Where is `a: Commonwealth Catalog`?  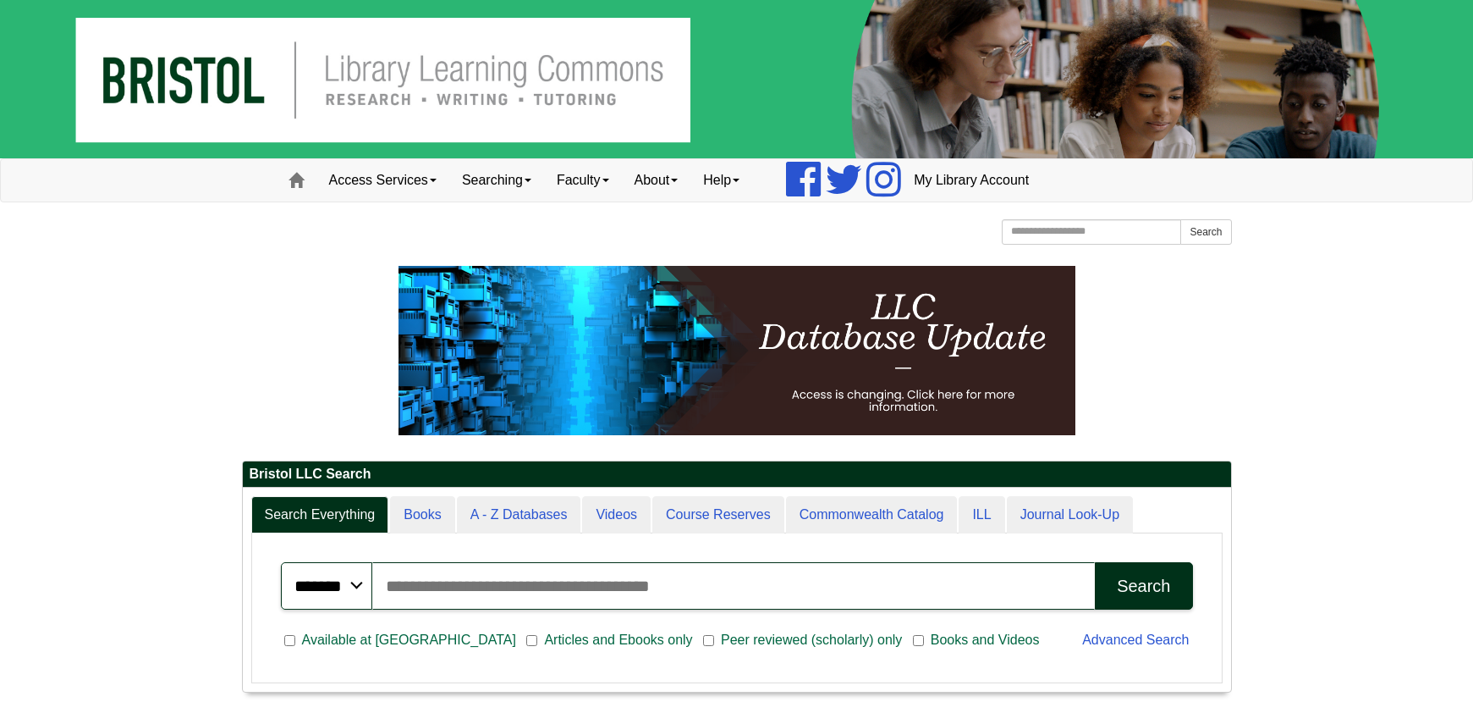 a: Commonwealth Catalog is located at coordinates (872, 515).